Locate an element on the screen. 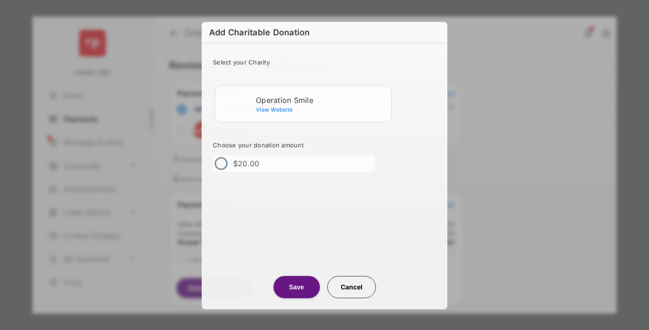  span: Choose your donation amount is located at coordinates (258, 145).